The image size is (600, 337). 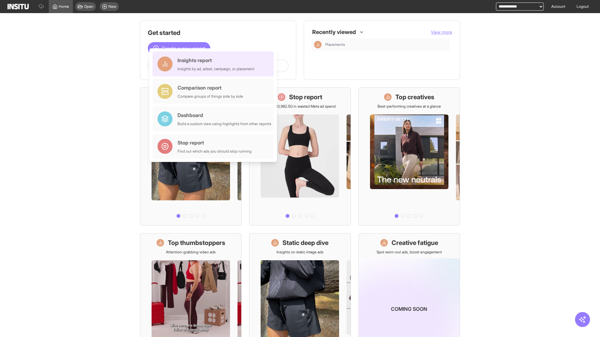 What do you see at coordinates (218, 33) in the screenshot?
I see `h1: Get started` at bounding box center [218, 33].